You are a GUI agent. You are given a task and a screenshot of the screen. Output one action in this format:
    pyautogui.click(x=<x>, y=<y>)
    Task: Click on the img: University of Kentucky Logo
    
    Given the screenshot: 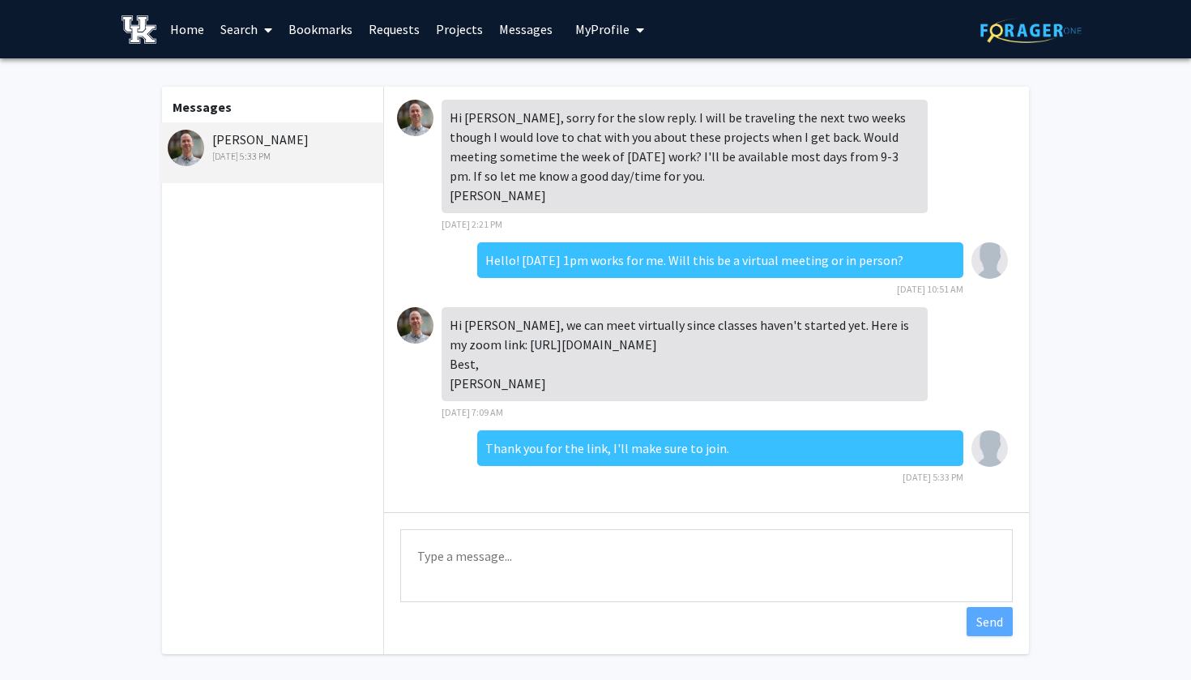 What is the action you would take?
    pyautogui.click(x=139, y=29)
    